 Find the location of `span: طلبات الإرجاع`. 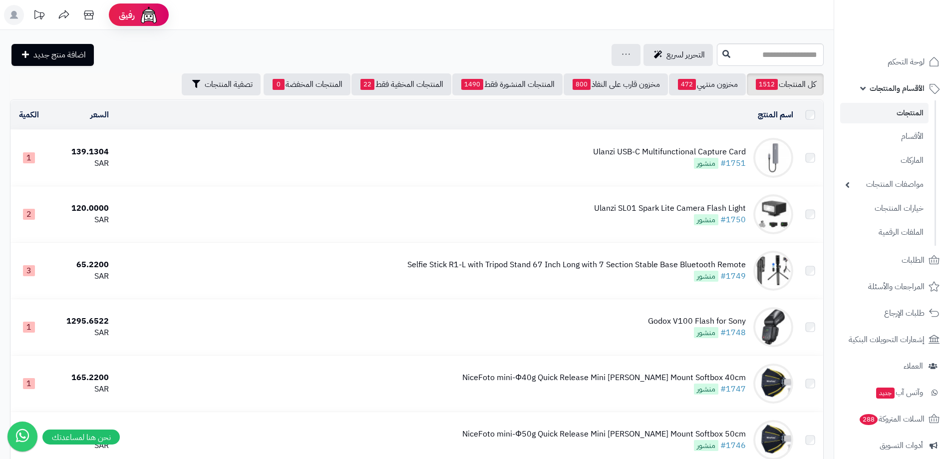

span: طلبات الإرجاع is located at coordinates (904, 313).